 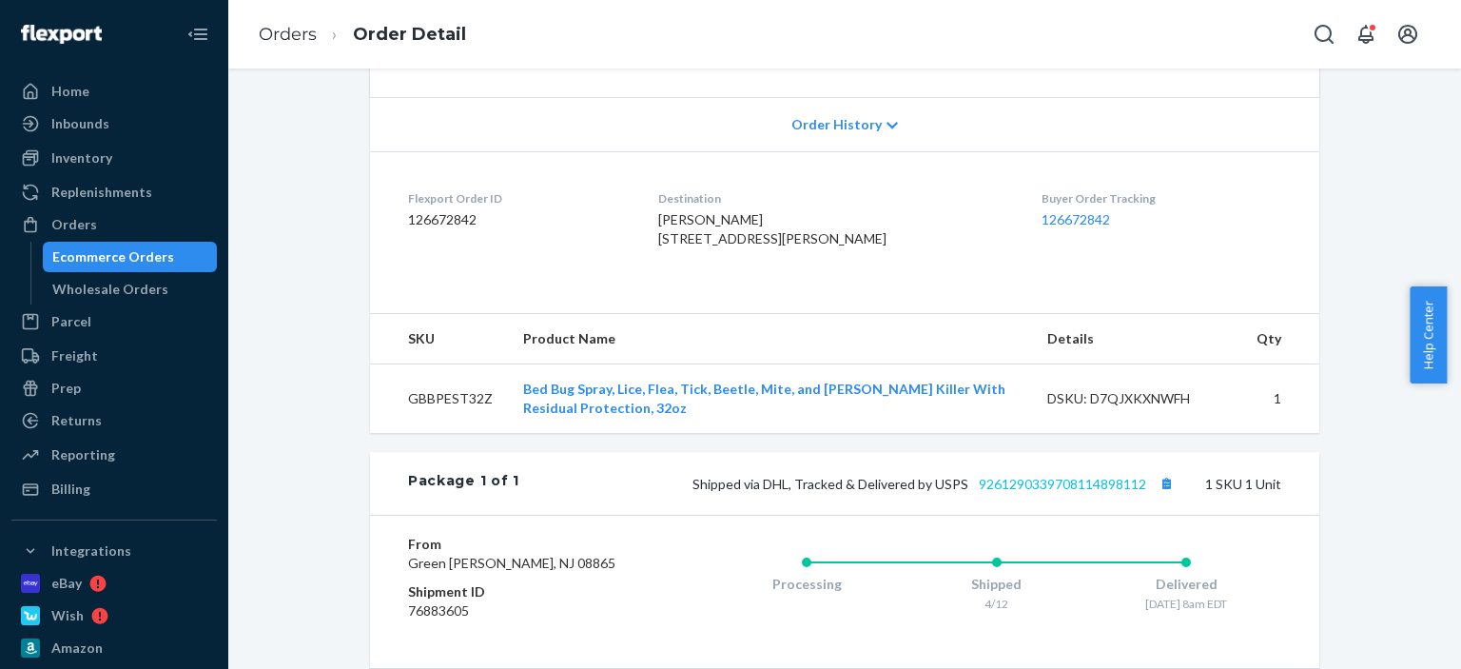 What do you see at coordinates (900, 483) in the screenshot?
I see `div: 1 SKU 1 Unit` at bounding box center [900, 483].